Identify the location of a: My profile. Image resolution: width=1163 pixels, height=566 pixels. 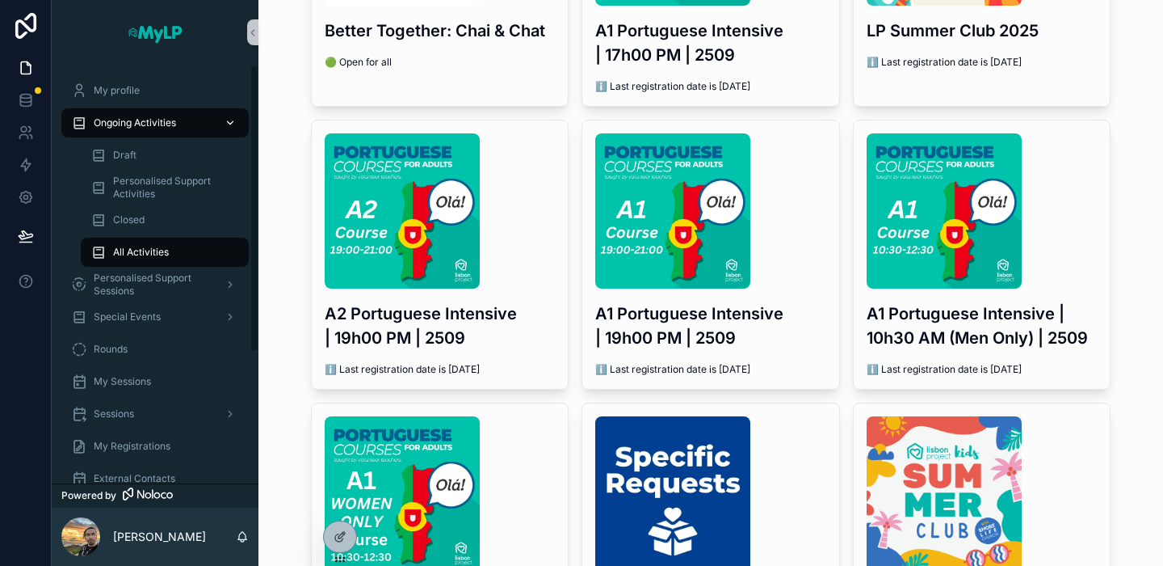
(155, 90).